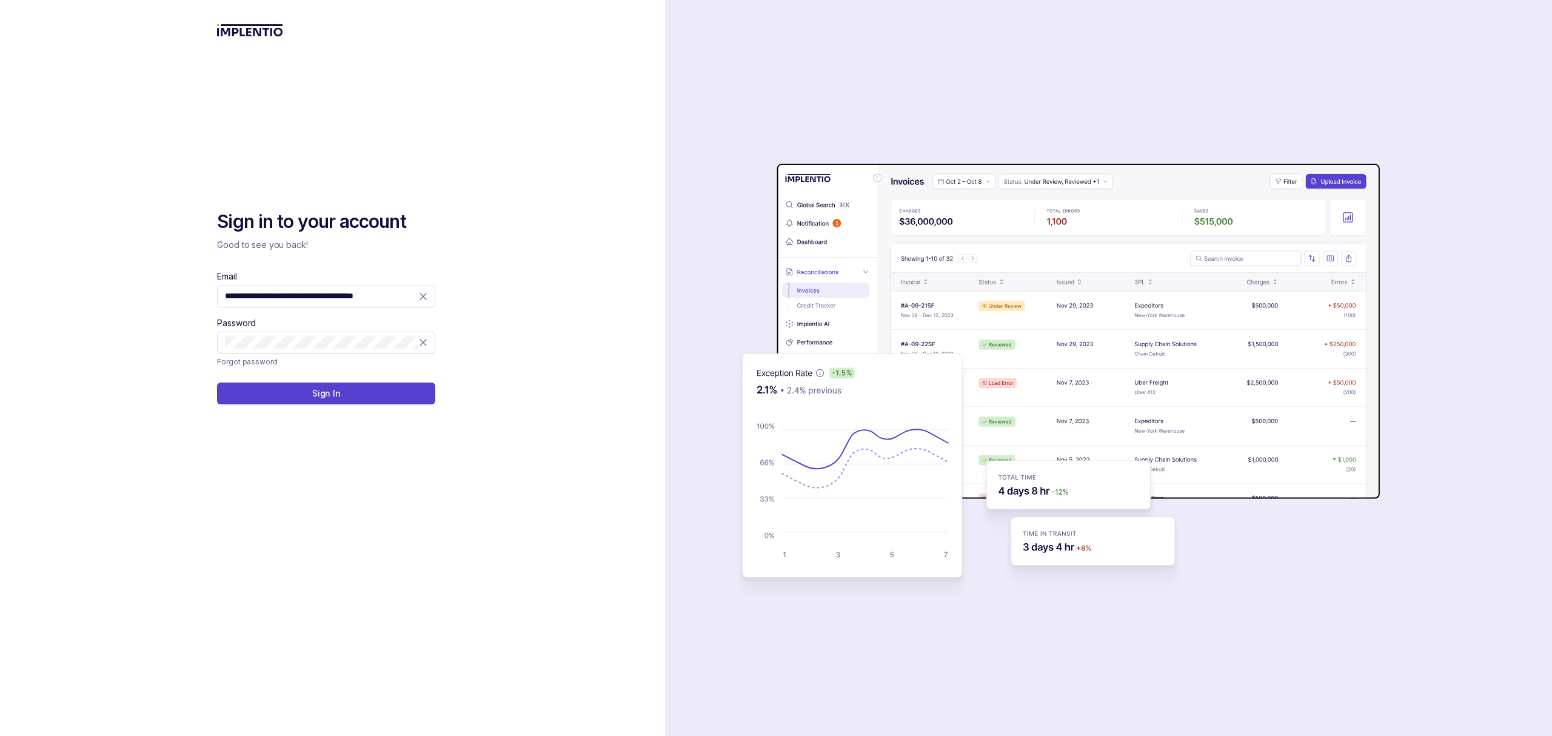  What do you see at coordinates (227, 277) in the screenshot?
I see `label: Email` at bounding box center [227, 277].